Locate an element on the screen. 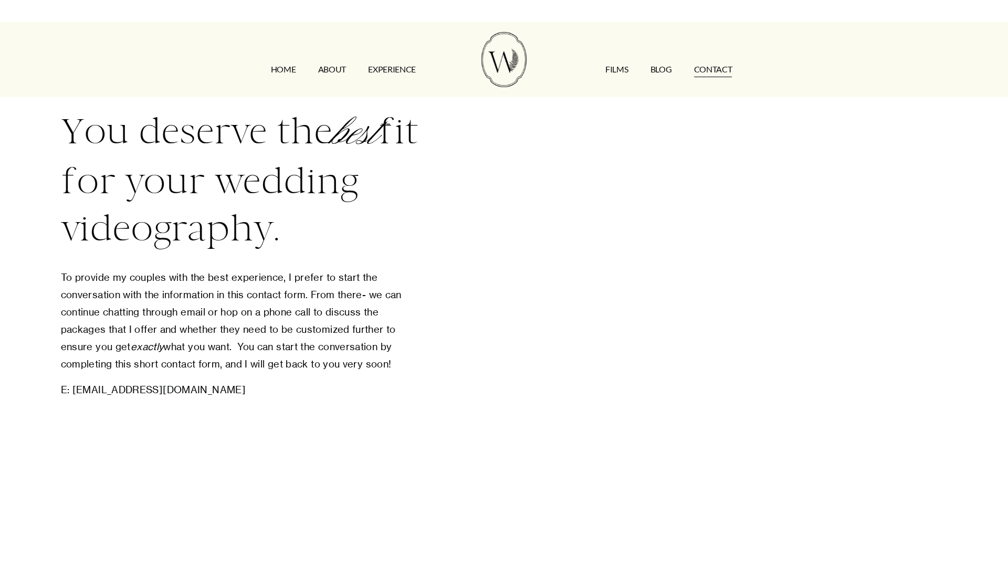 The height and width of the screenshot is (567, 1008). img: Wild Fern Weddings is located at coordinates (504, 59).